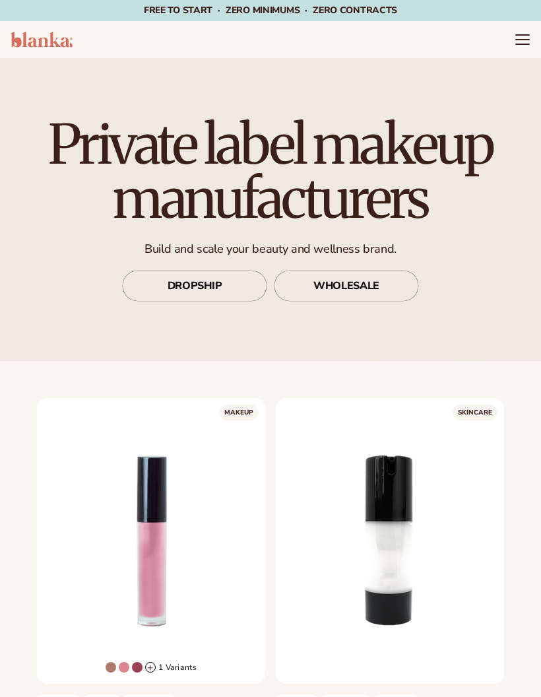 This screenshot has height=697, width=541. Describe the element at coordinates (271, 10) in the screenshot. I see `span: Free to start · ZERO minimums · ZERO contracts` at that location.